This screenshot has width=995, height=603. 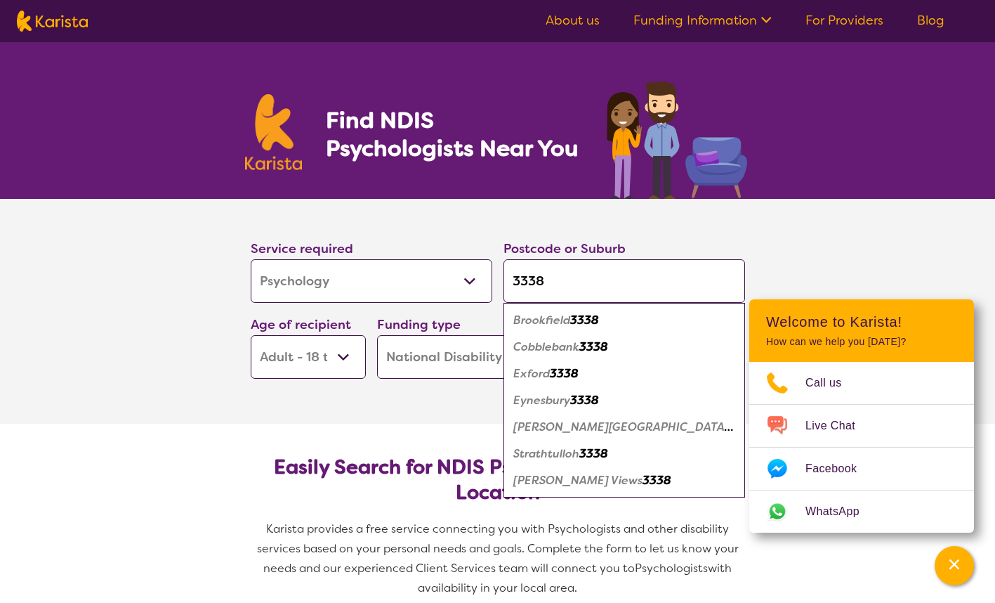 What do you see at coordinates (844, 20) in the screenshot?
I see `a: For Providers` at bounding box center [844, 20].